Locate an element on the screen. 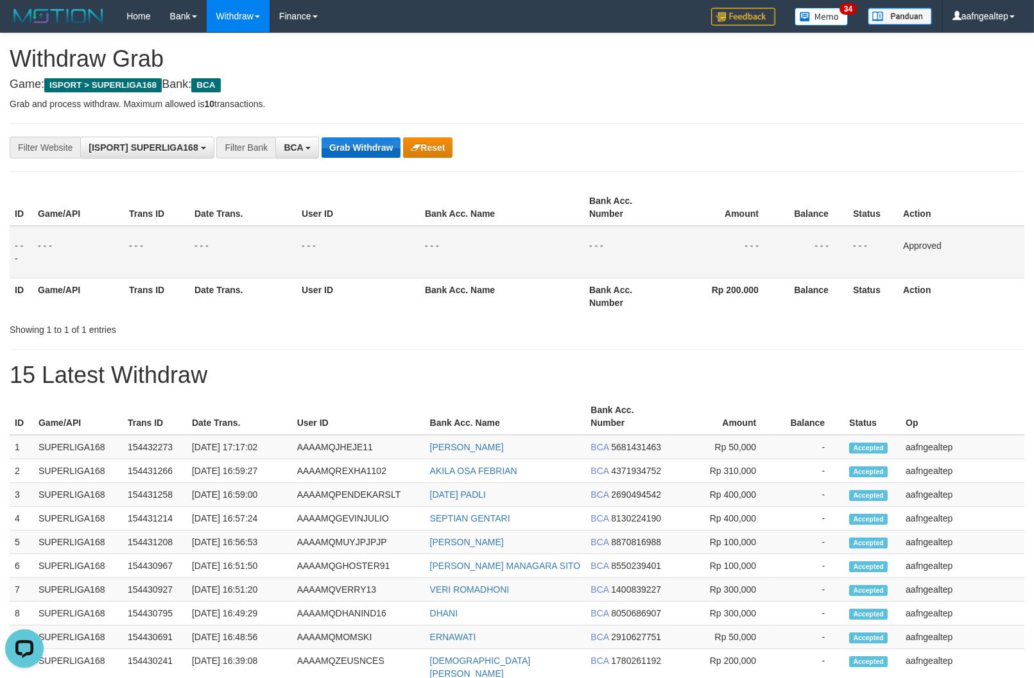  td: 1 is located at coordinates (21, 447).